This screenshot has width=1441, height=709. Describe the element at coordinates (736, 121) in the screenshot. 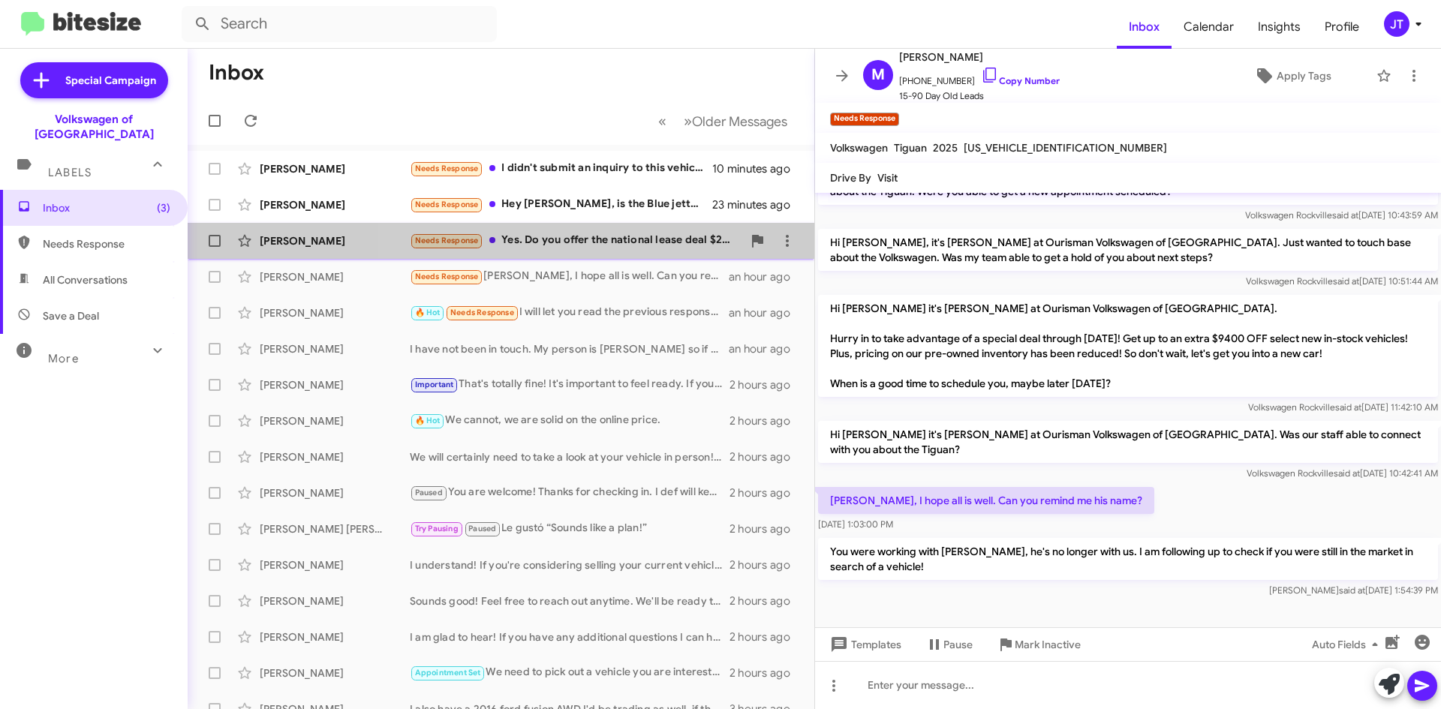

I see `button: Next` at that location.